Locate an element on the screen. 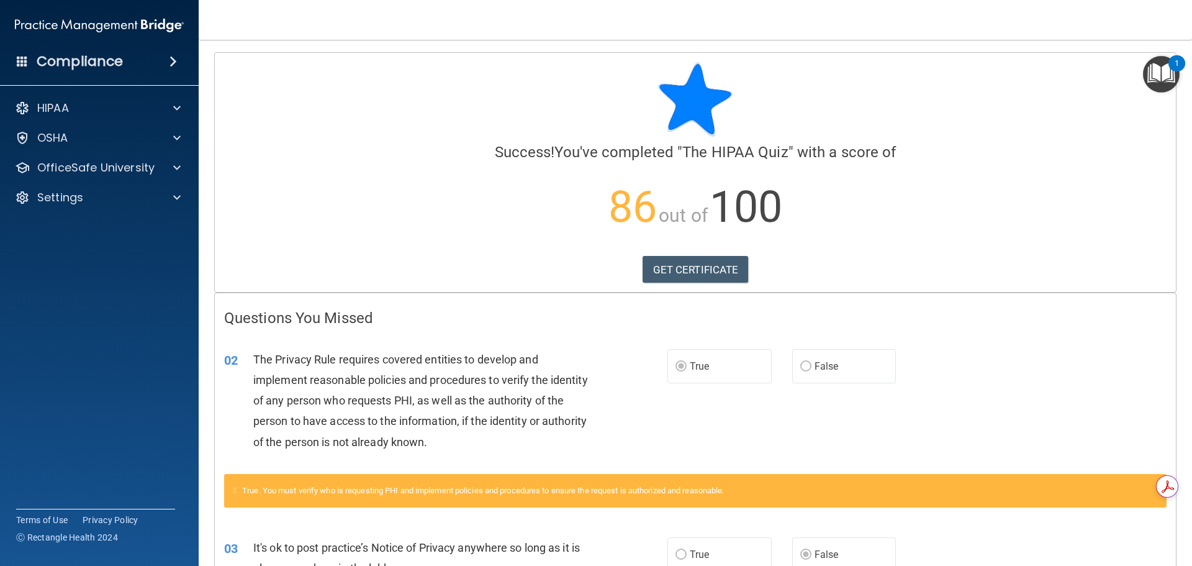 The width and height of the screenshot is (1192, 566). button: Open Resource Center, 1 new notification is located at coordinates (1161, 74).